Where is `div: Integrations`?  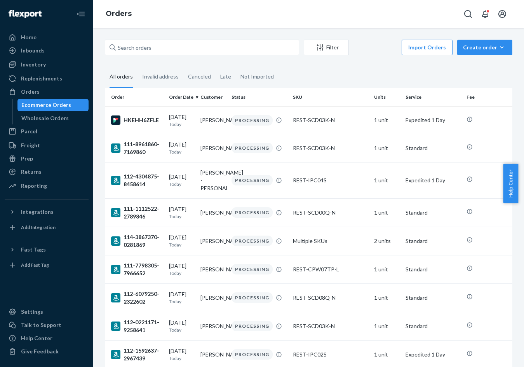 div: Integrations is located at coordinates (37, 212).